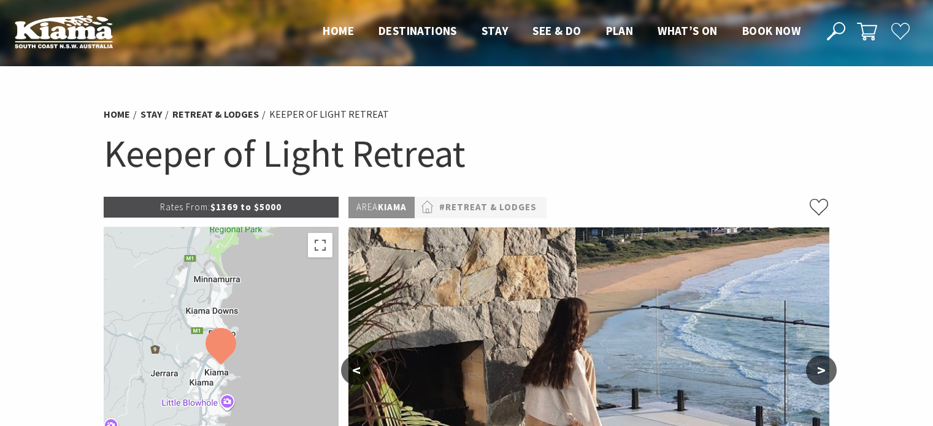  What do you see at coordinates (771, 31) in the screenshot?
I see `span: Book now` at bounding box center [771, 31].